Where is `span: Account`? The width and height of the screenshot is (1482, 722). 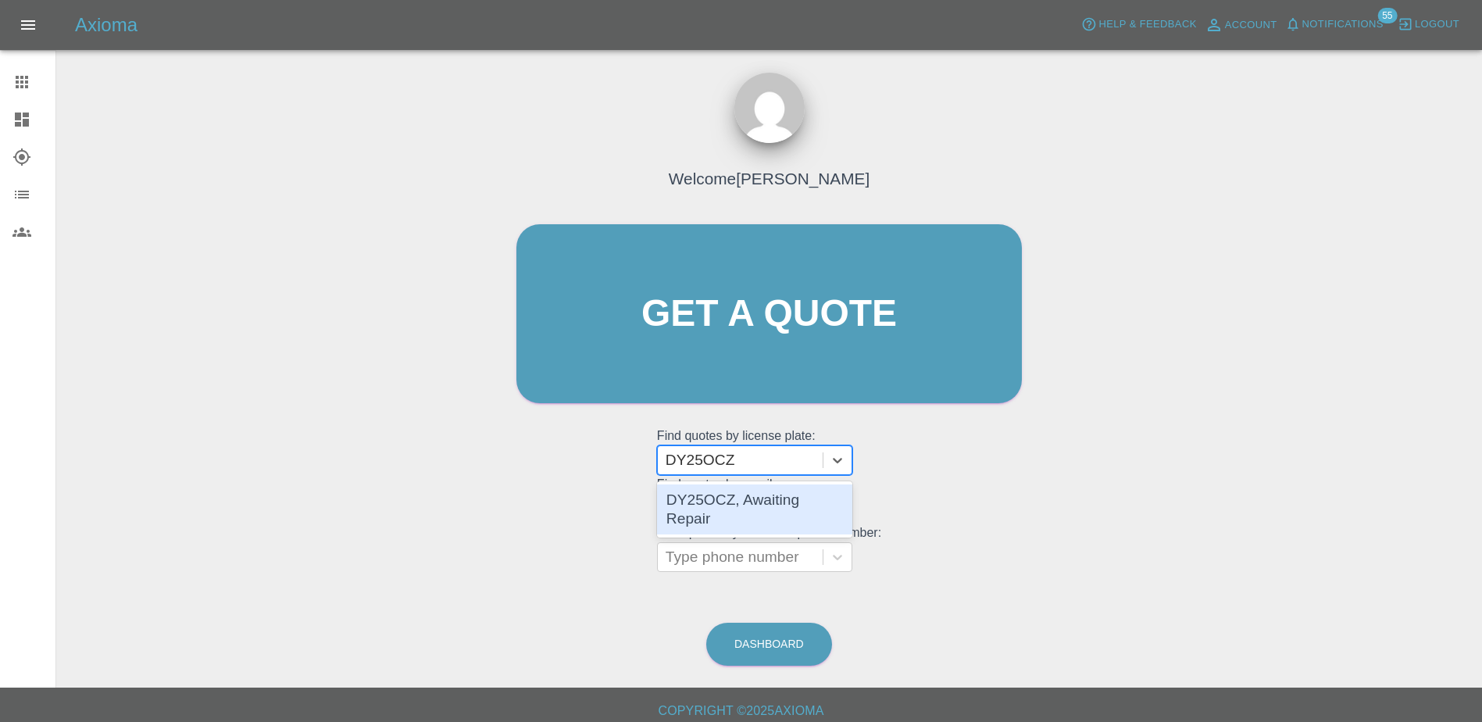 span: Account is located at coordinates (1251, 25).